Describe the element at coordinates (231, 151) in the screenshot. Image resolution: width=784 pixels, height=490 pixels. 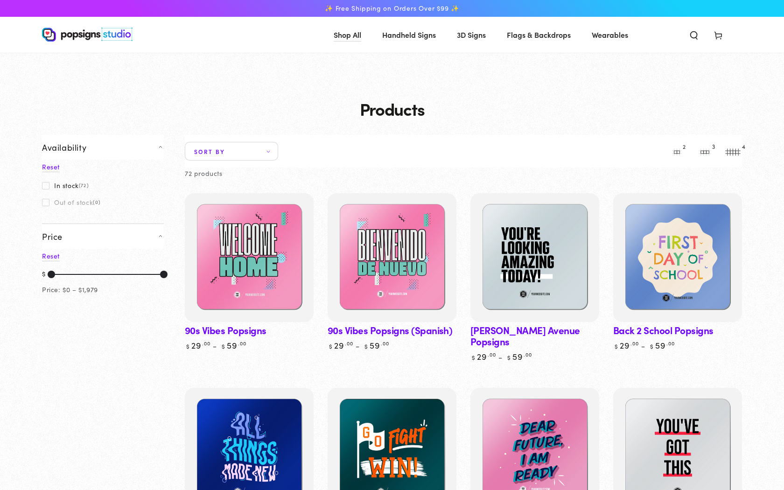
I see `span: Sort by` at that location.